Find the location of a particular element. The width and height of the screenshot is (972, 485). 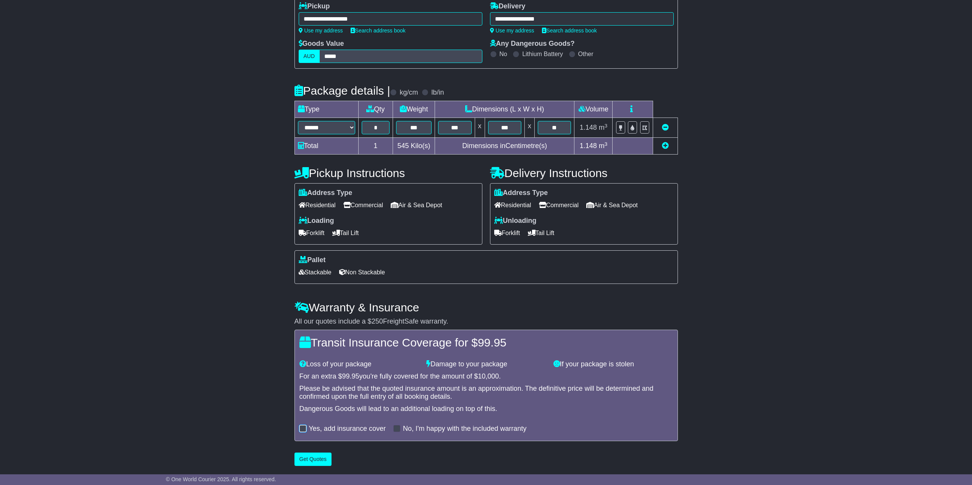

label: Pickup is located at coordinates (314, 6).